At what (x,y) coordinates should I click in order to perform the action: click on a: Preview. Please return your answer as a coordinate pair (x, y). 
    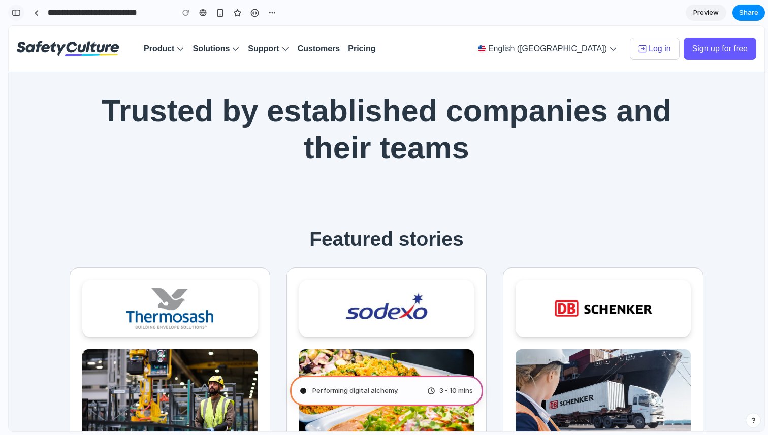
    Looking at the image, I should click on (706, 13).